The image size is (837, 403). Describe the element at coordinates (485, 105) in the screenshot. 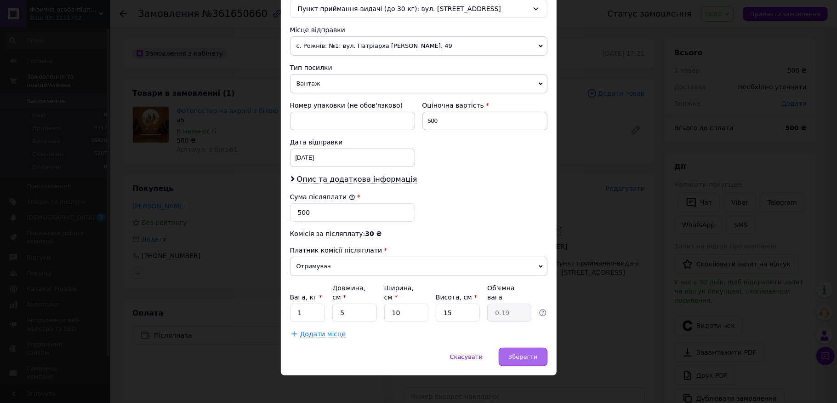

I see `div: Оціночна вартість` at that location.